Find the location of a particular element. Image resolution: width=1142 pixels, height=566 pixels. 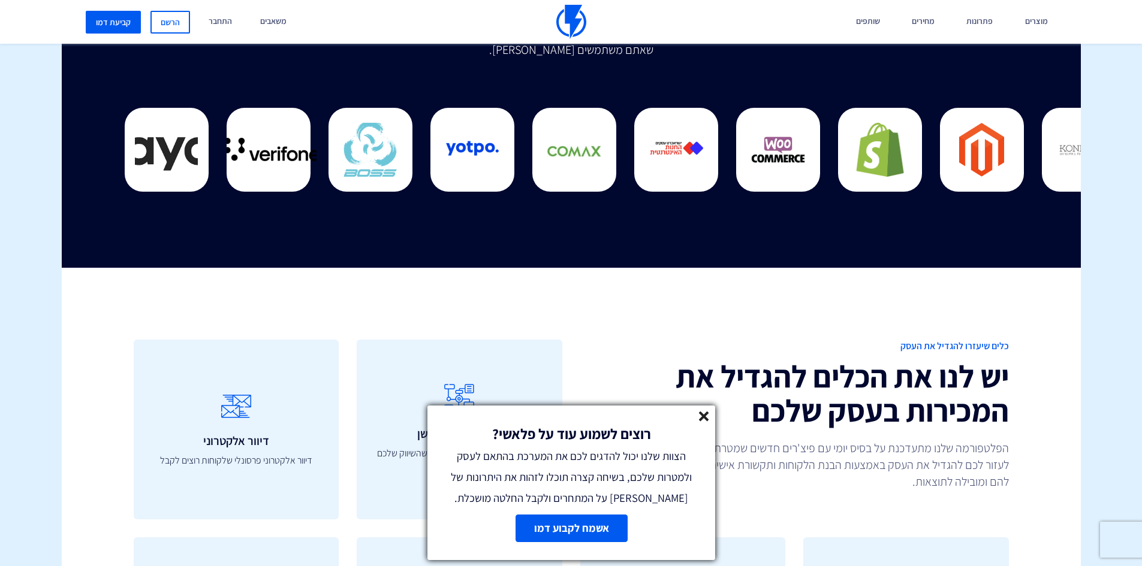

span: כלים שיעזרו להגדיל את העסק is located at coordinates (794, 346).